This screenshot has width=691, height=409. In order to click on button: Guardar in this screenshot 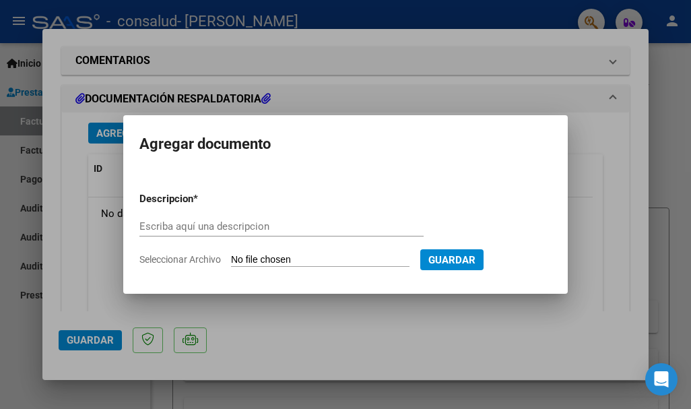, I will do `click(452, 259)`.